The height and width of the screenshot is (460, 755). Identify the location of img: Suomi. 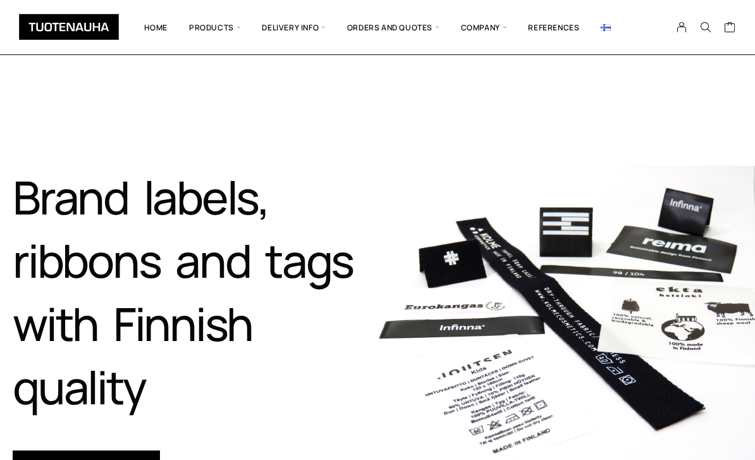
(606, 27).